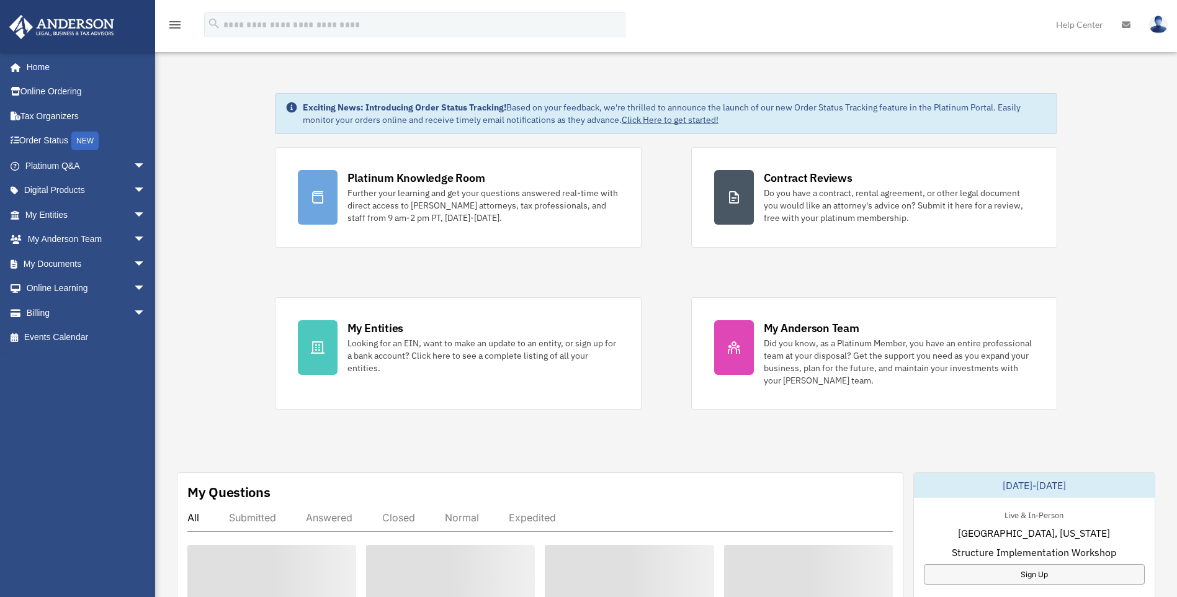 Image resolution: width=1177 pixels, height=597 pixels. I want to click on div: Further your learning and get your questions answered real-time with direct access to [PERSON_NAM..., so click(483, 205).